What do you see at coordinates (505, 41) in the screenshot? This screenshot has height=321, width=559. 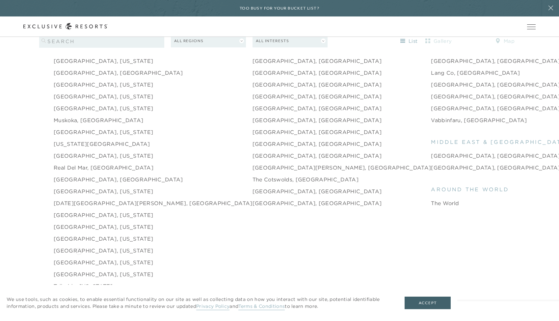 I see `button: map` at bounding box center [505, 41].